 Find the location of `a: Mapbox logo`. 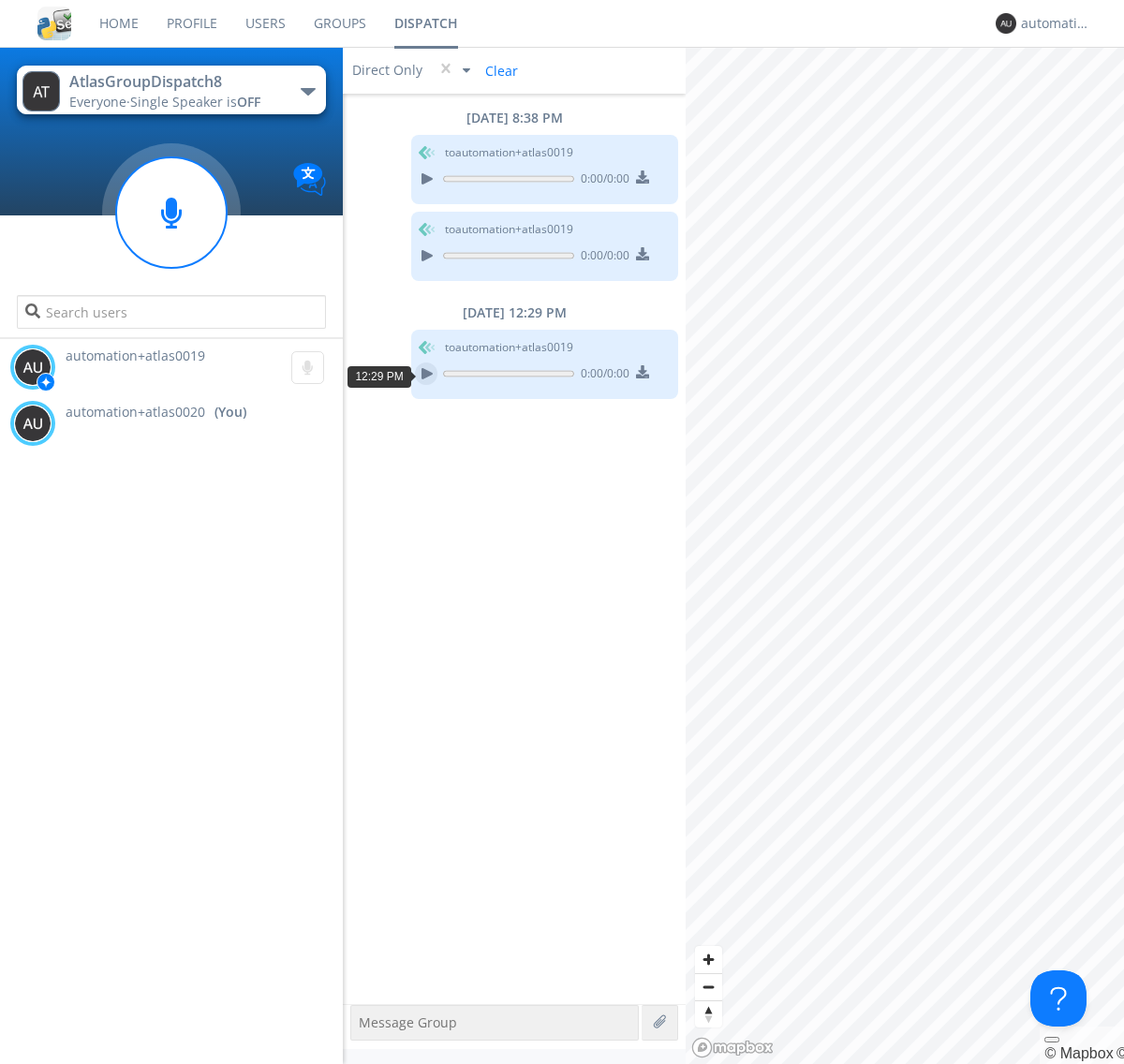

a: Mapbox logo is located at coordinates (732, 1048).